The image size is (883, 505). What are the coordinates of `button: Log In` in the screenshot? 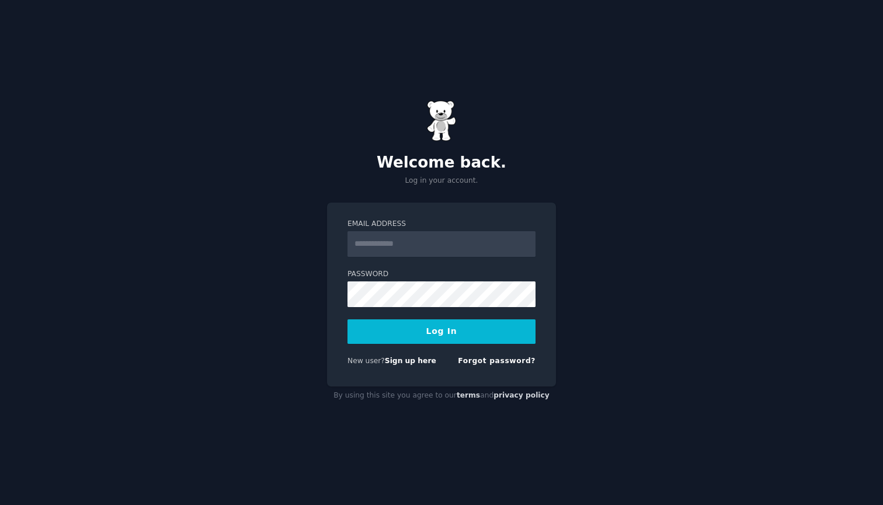 It's located at (441, 332).